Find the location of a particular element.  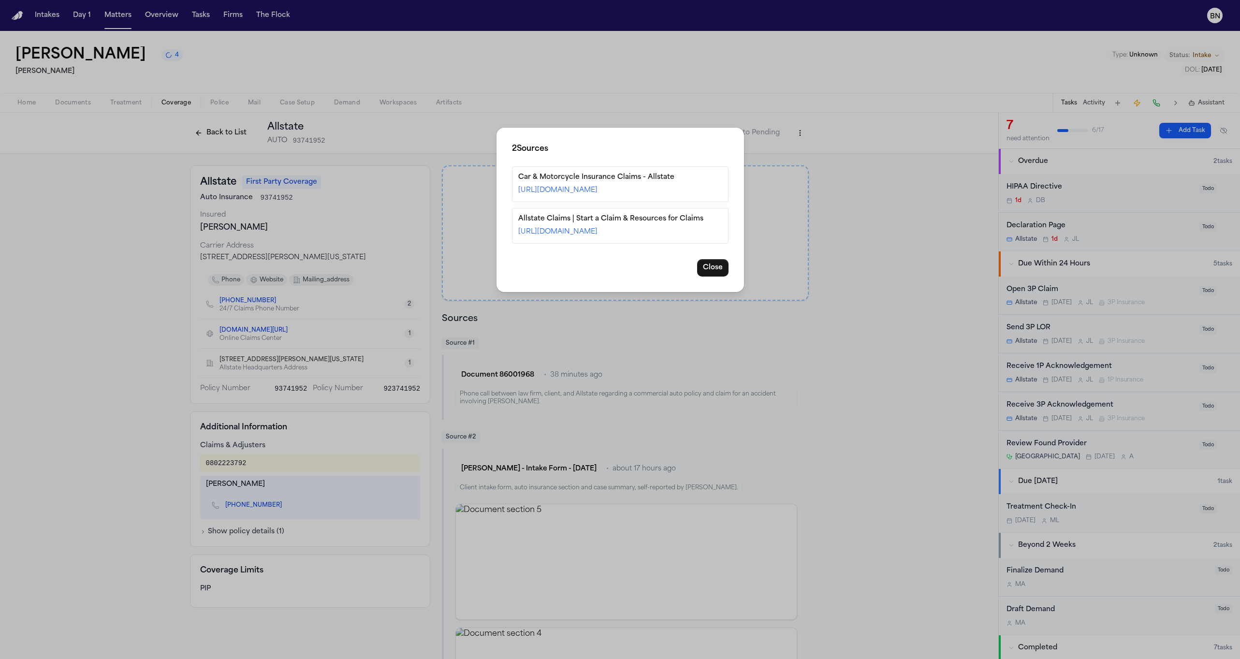

div: Car & Motorcycle Insurance Claims - Allstate is located at coordinates (620, 177).